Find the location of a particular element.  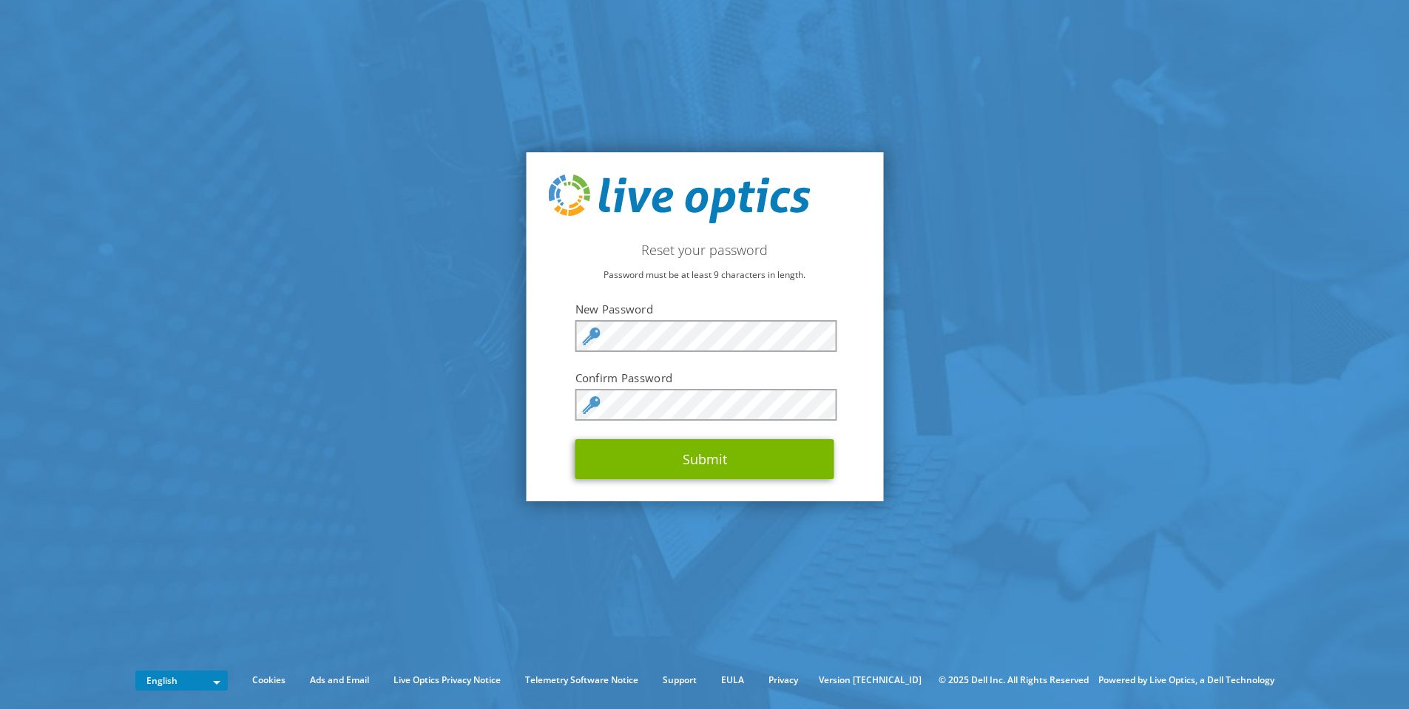

a: Privacy is located at coordinates (783, 681).